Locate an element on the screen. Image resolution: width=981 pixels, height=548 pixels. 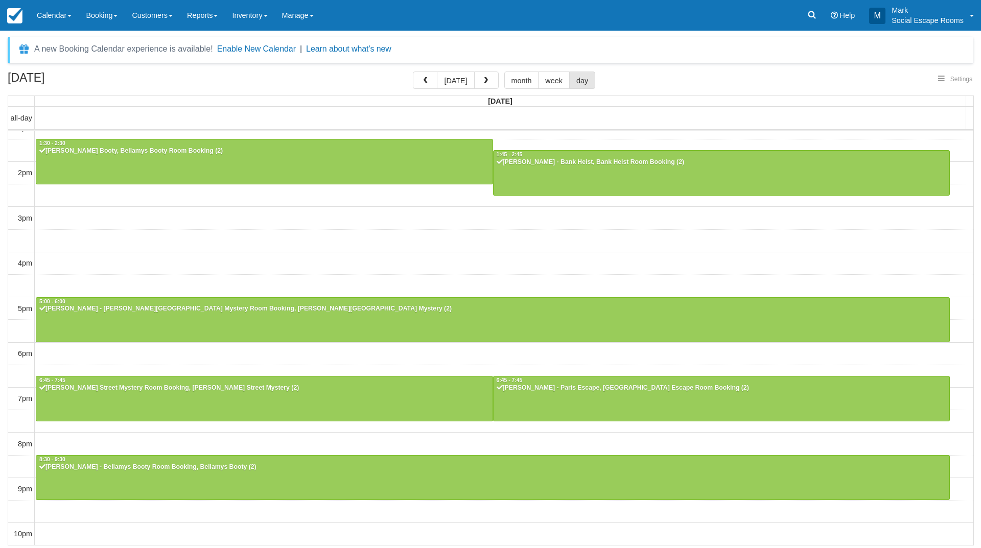
span: 6pm is located at coordinates (25, 353).